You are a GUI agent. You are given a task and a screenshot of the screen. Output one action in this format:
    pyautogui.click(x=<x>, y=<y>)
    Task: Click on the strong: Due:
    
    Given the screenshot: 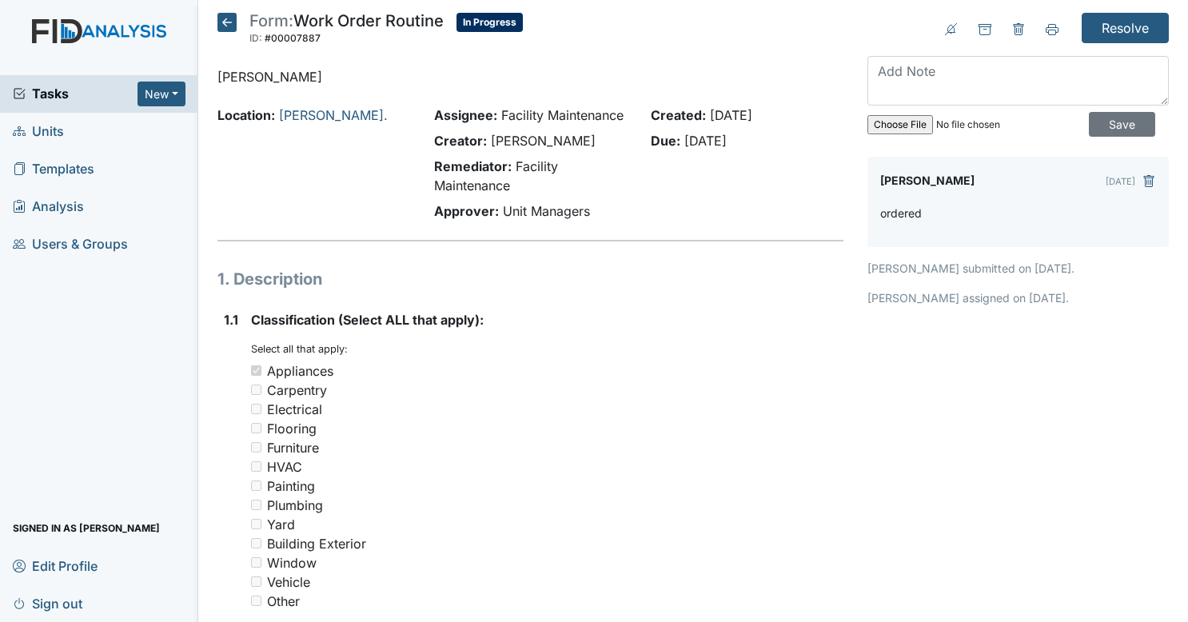 What is the action you would take?
    pyautogui.click(x=665, y=141)
    